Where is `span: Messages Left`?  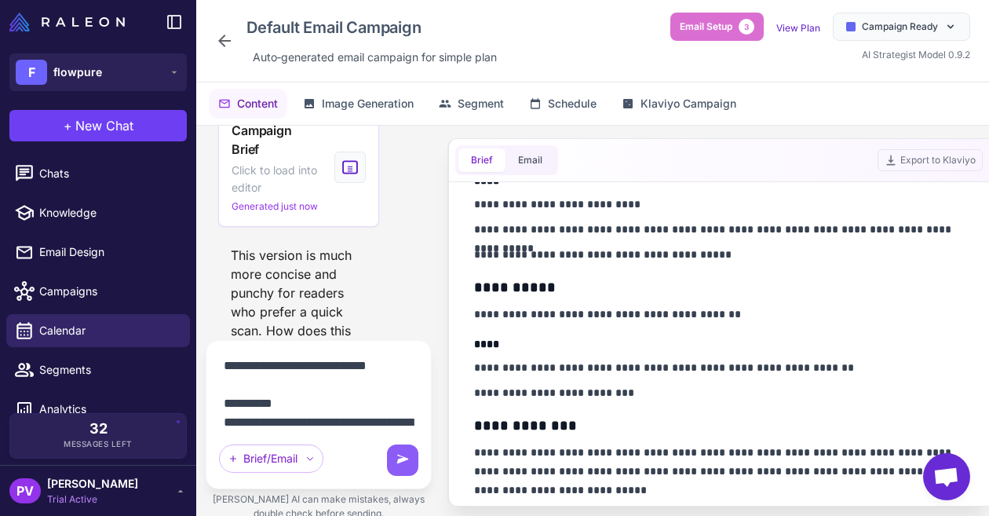 span: Messages Left is located at coordinates (98, 443).